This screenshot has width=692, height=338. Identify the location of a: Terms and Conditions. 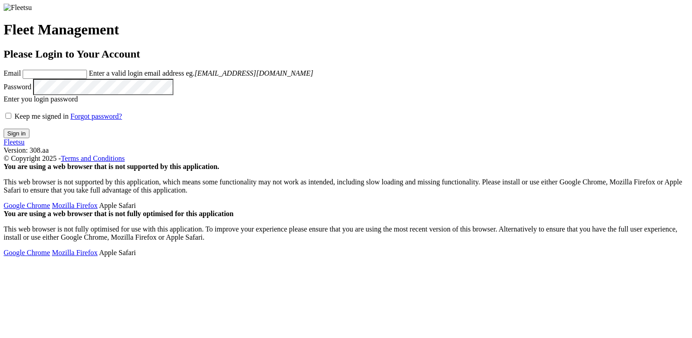
(92, 158).